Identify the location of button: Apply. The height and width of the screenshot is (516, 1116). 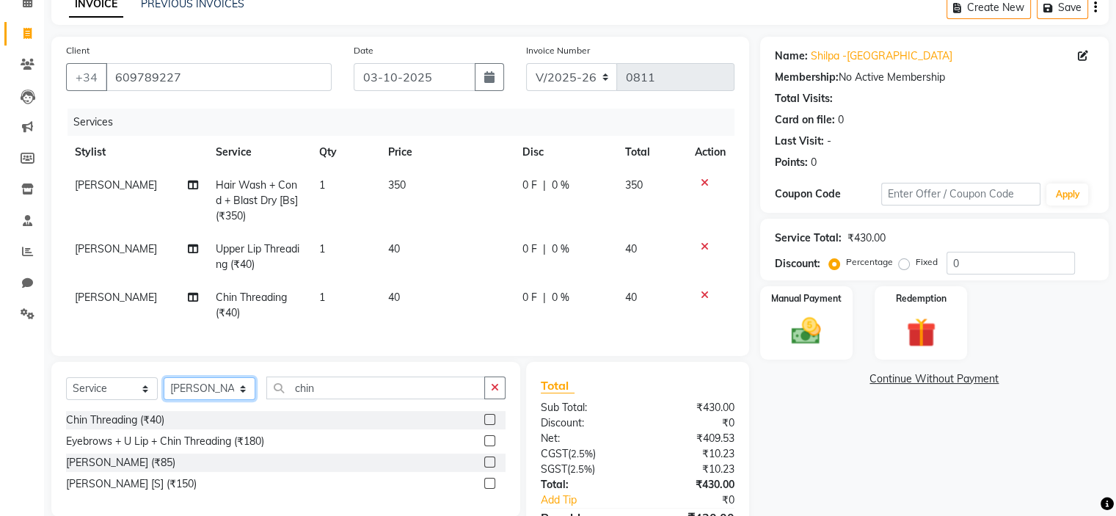
(1067, 195).